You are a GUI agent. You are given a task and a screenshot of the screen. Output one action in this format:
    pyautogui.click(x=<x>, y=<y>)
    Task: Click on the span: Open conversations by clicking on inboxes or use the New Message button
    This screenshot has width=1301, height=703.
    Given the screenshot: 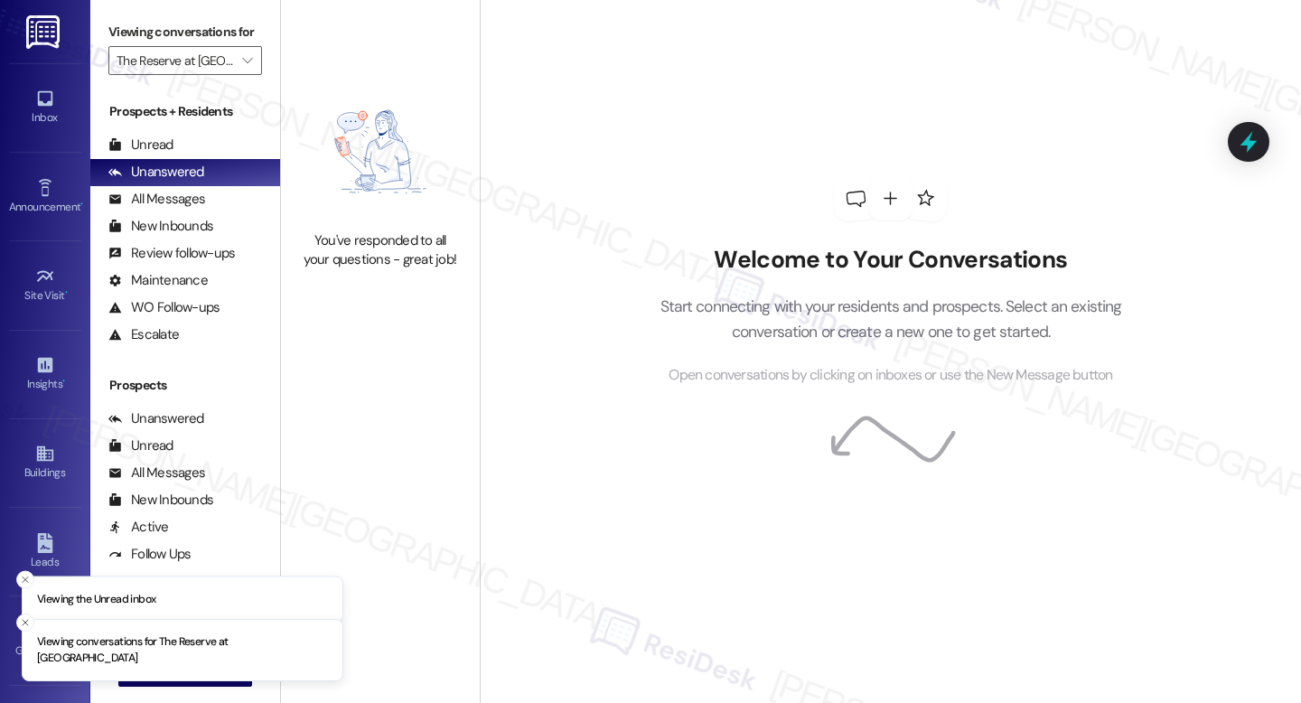 What is the action you would take?
    pyautogui.click(x=890, y=375)
    